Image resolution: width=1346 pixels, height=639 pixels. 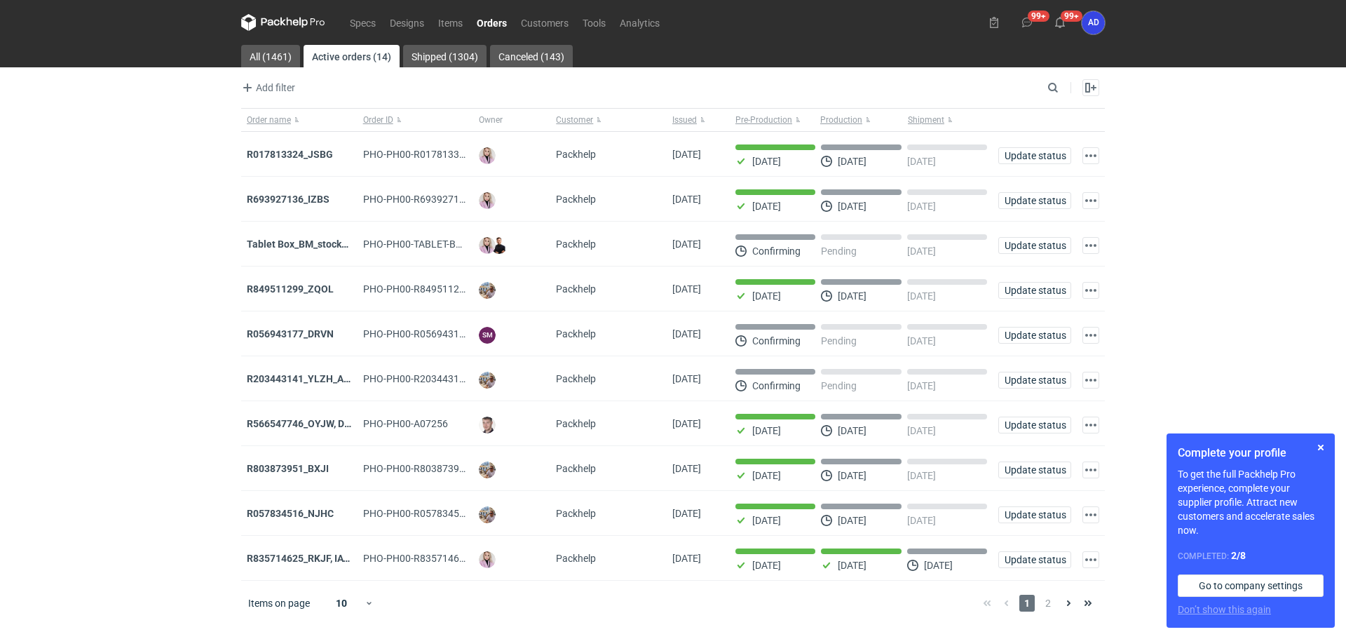 I want to click on button: Pre-Production, so click(x=773, y=120).